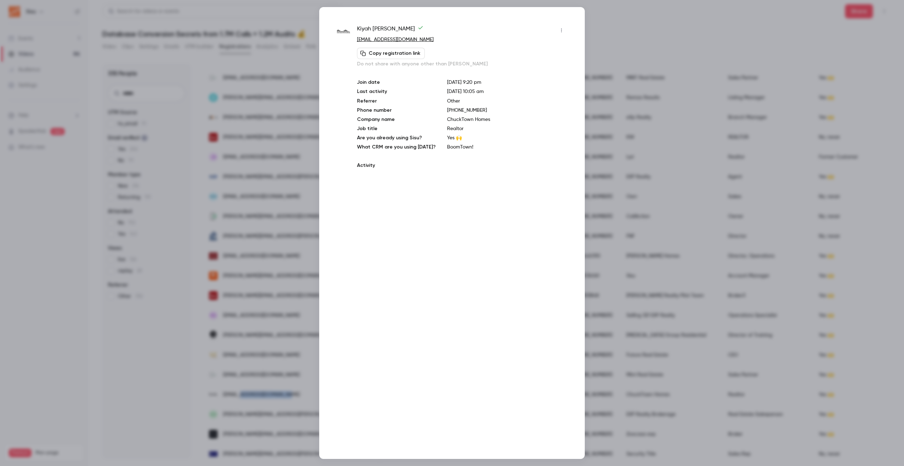 The image size is (904, 466). What do you see at coordinates (462, 165) in the screenshot?
I see `p: Activity` at bounding box center [462, 165].